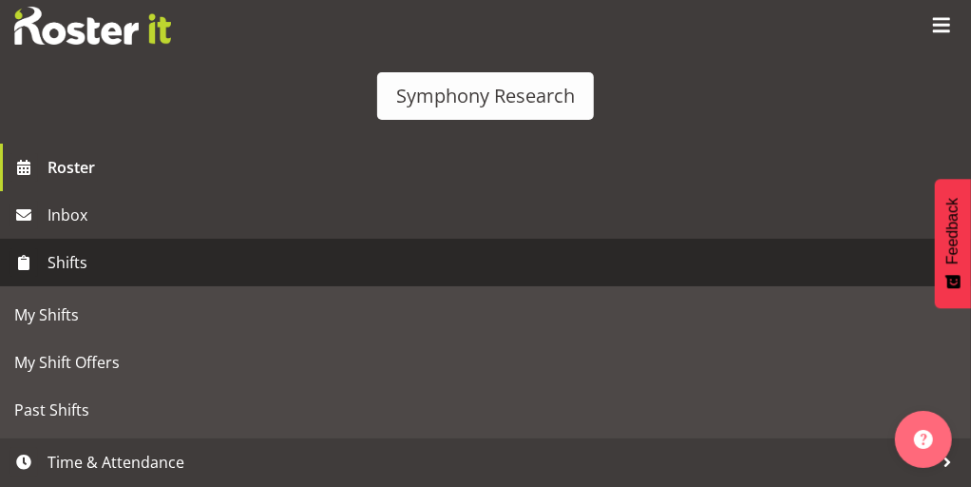 The height and width of the screenshot is (487, 971). Describe the element at coordinates (486, 362) in the screenshot. I see `a: My Shift Offers` at that location.